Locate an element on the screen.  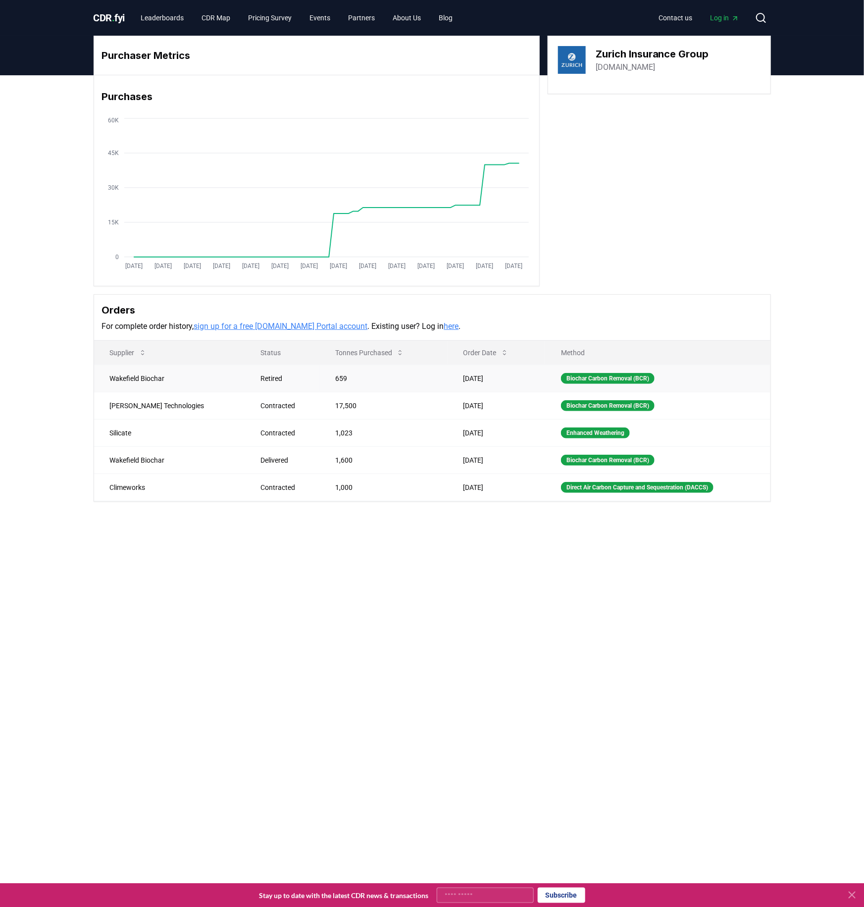
td: Climeworks is located at coordinates (169, 487).